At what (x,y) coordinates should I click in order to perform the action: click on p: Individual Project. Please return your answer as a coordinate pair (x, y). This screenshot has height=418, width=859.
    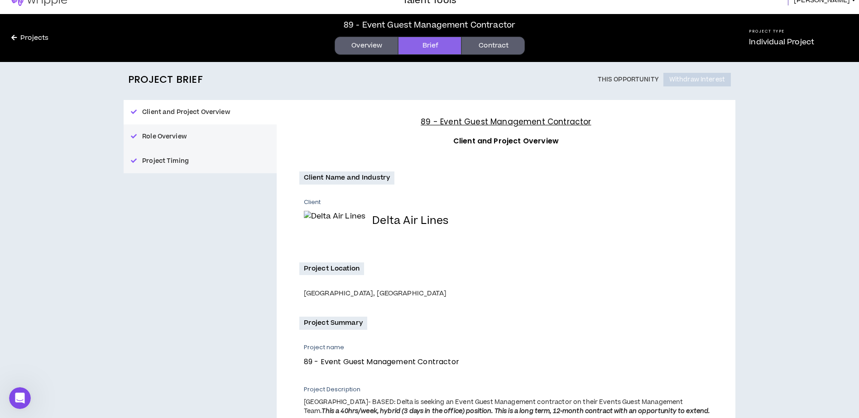
    Looking at the image, I should click on (782, 42).